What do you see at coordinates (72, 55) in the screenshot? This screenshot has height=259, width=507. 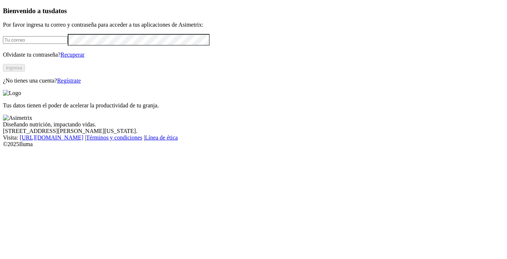 I see `a: Recuperar` at bounding box center [72, 55].